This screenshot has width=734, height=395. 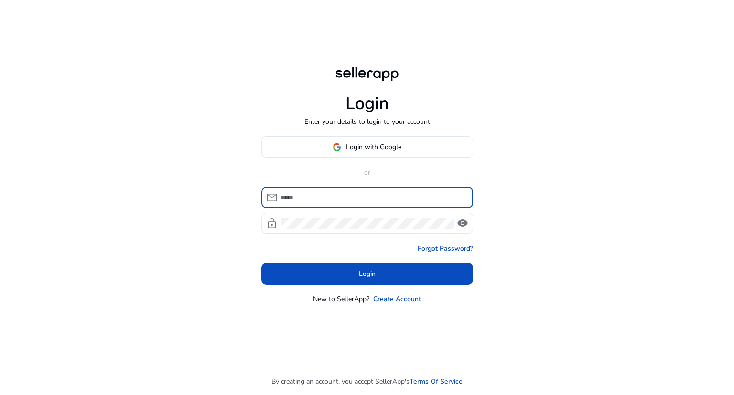 I want to click on h1: Login, so click(x=367, y=103).